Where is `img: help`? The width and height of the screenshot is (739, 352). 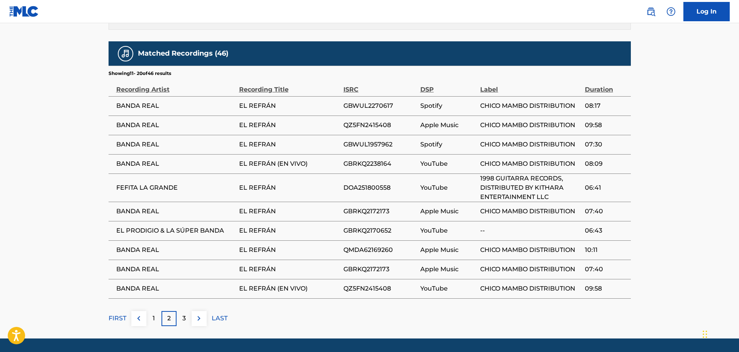 img: help is located at coordinates (671, 12).